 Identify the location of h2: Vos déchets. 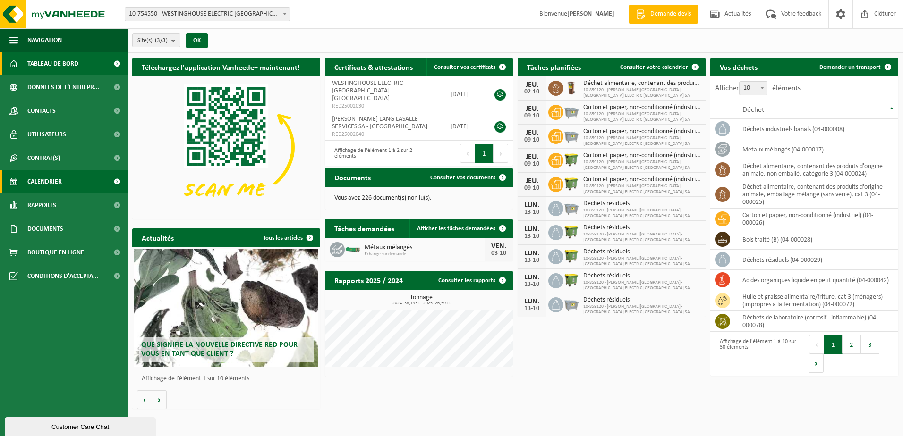
(739, 67).